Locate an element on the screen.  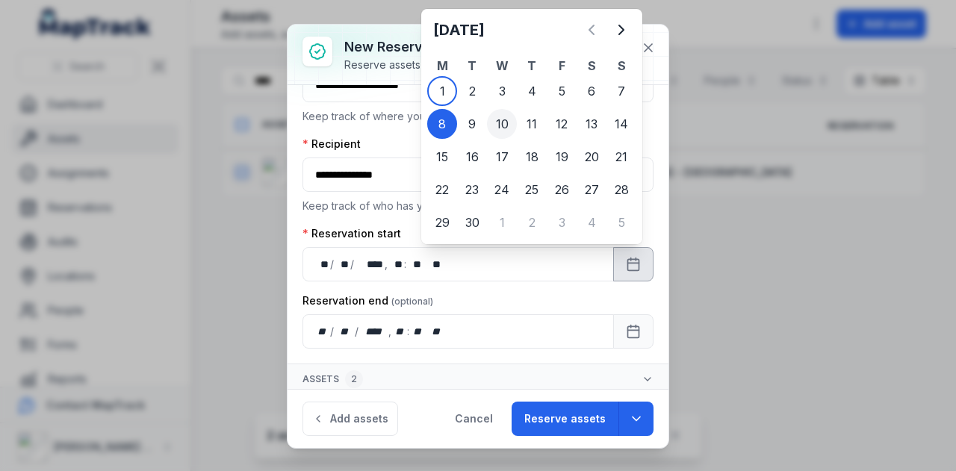
div: Wednesday 17 September 2025 is located at coordinates (502, 157).